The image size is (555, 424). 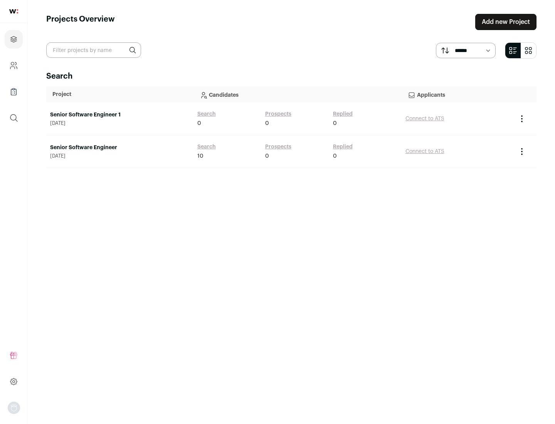 What do you see at coordinates (120, 148) in the screenshot?
I see `a: Senior Software Engineer` at bounding box center [120, 148].